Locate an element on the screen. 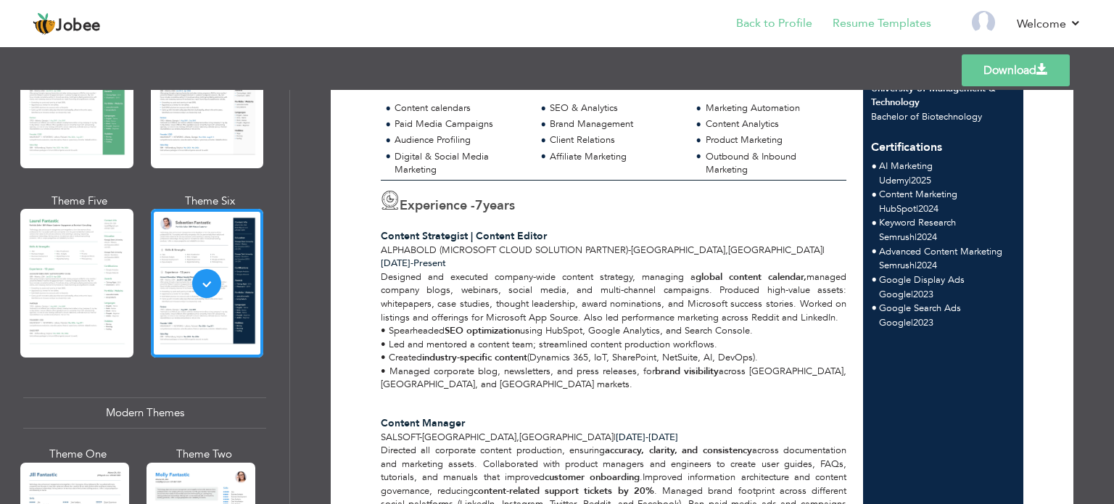 The image size is (1114, 504). div: Product Marketing is located at coordinates (772, 140).